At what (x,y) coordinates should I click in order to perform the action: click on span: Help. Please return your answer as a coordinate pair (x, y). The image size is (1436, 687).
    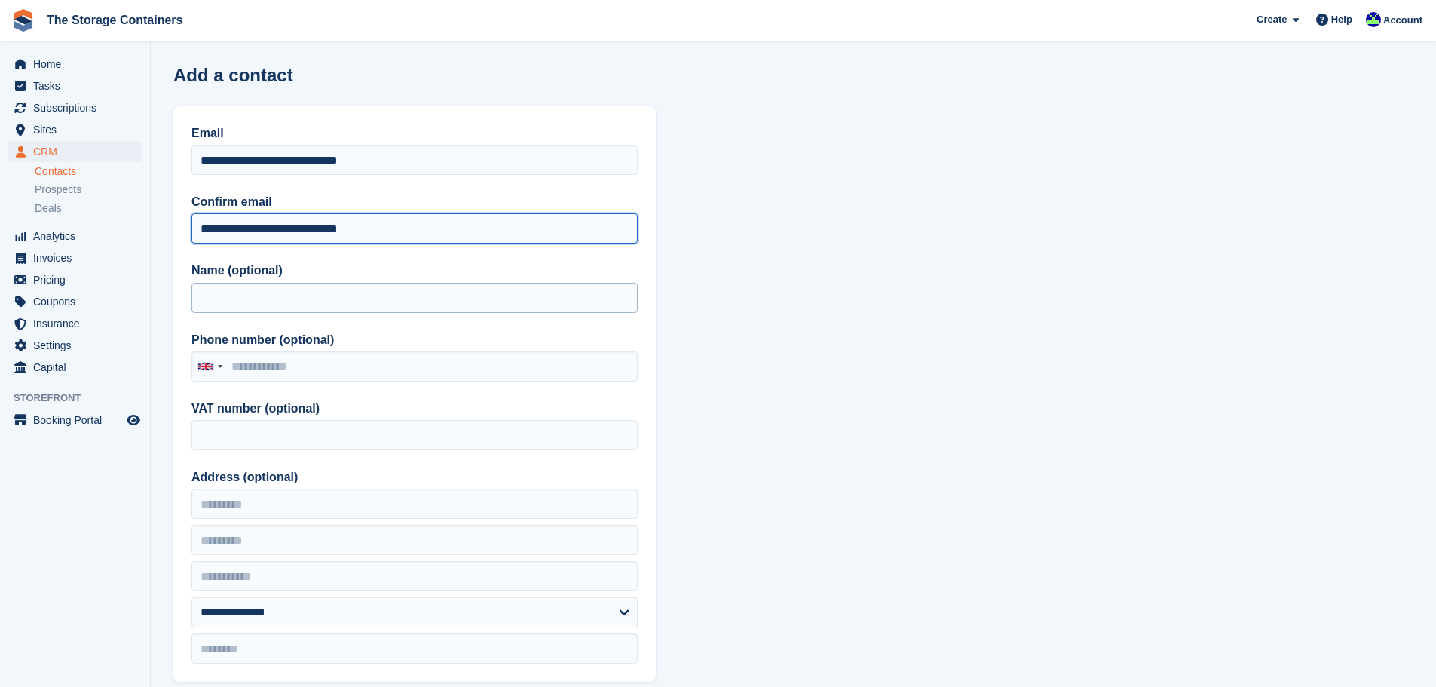
    Looking at the image, I should click on (1342, 20).